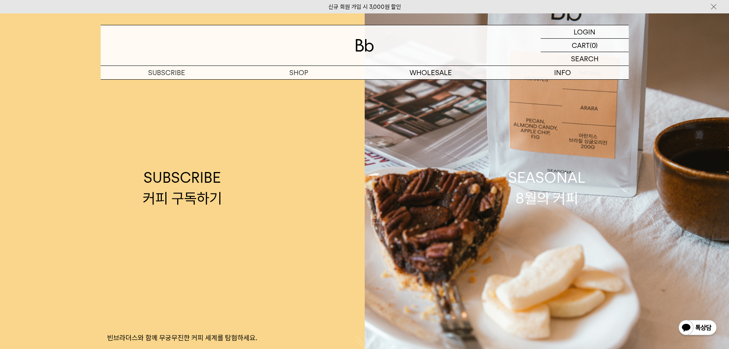 This screenshot has height=349, width=729. What do you see at coordinates (431, 72) in the screenshot?
I see `p: WHOLESALE` at bounding box center [431, 72].